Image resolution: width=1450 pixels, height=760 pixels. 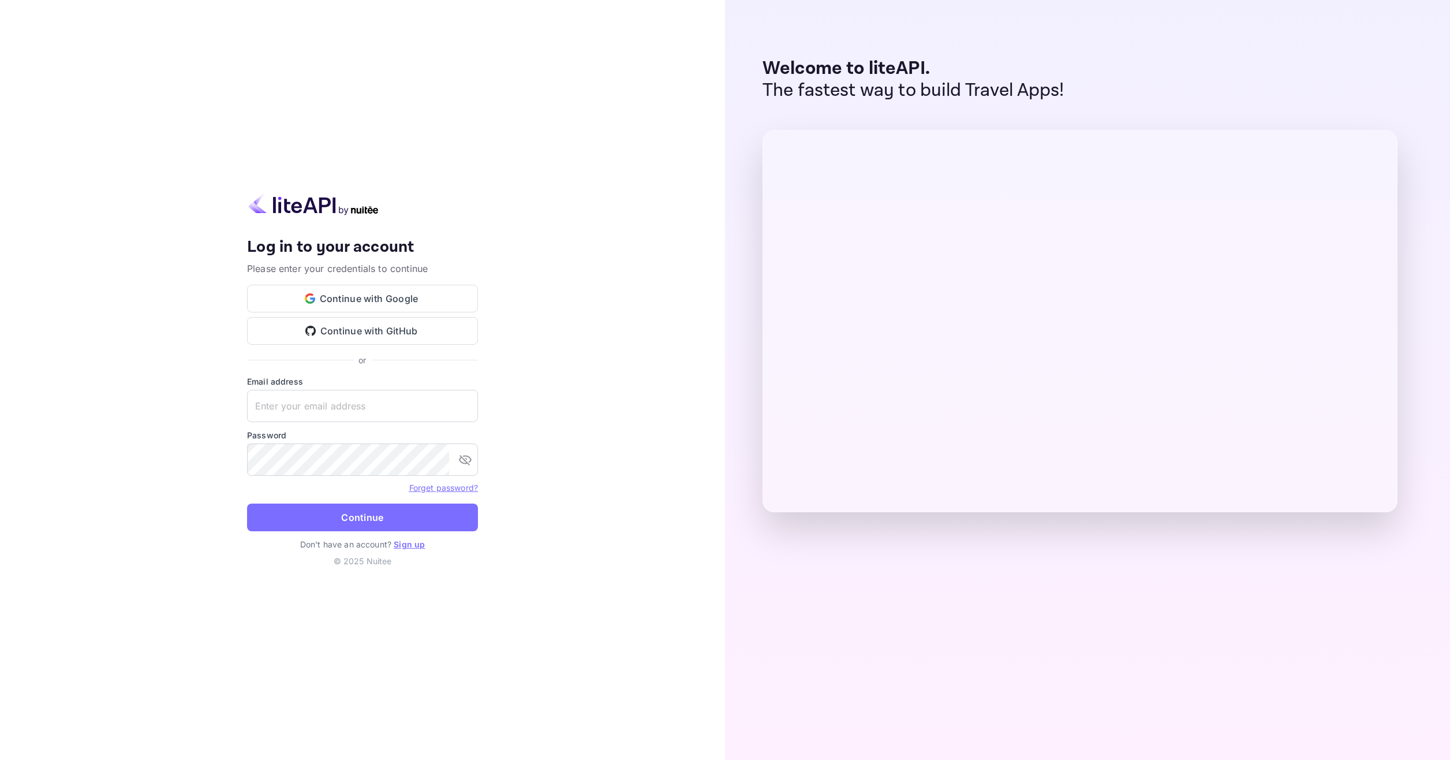 What do you see at coordinates (363, 331) in the screenshot?
I see `button: Continue with GitHub` at bounding box center [363, 331].